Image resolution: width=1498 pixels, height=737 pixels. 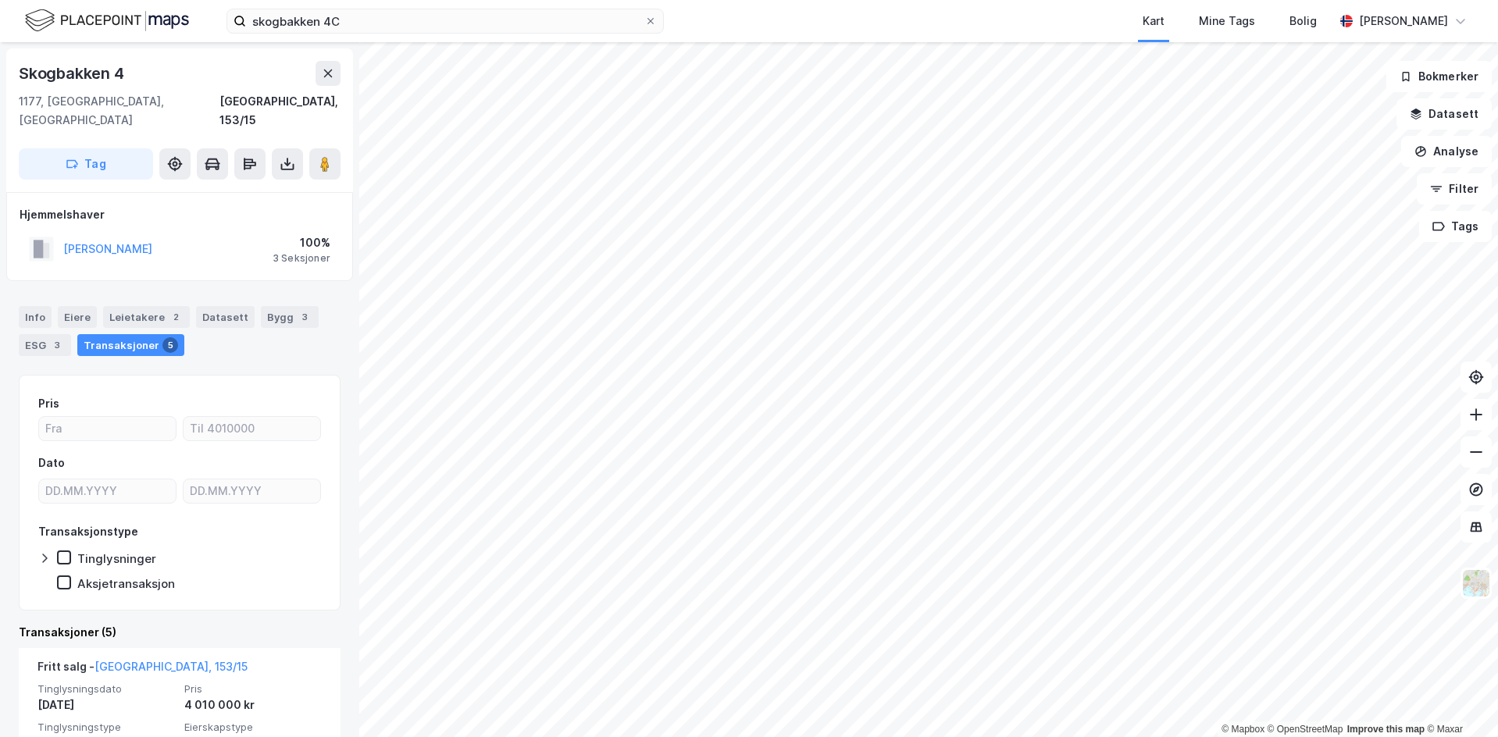 What do you see at coordinates (106, 689) in the screenshot?
I see `span: Tinglysningsdato` at bounding box center [106, 689].